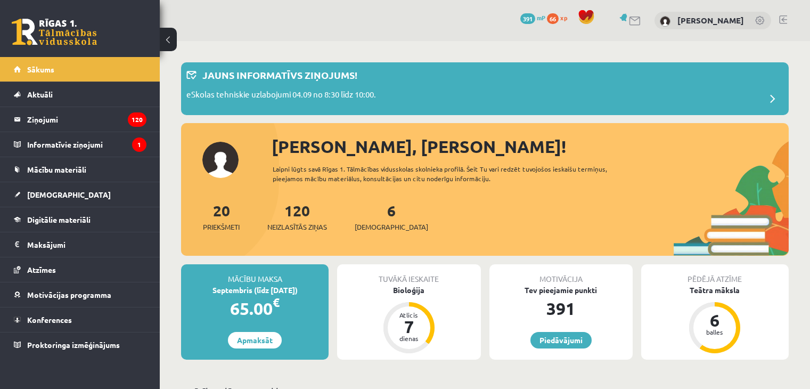  What do you see at coordinates (297, 216) in the screenshot?
I see `a: 120Neizlasītās ziņas` at bounding box center [297, 216].